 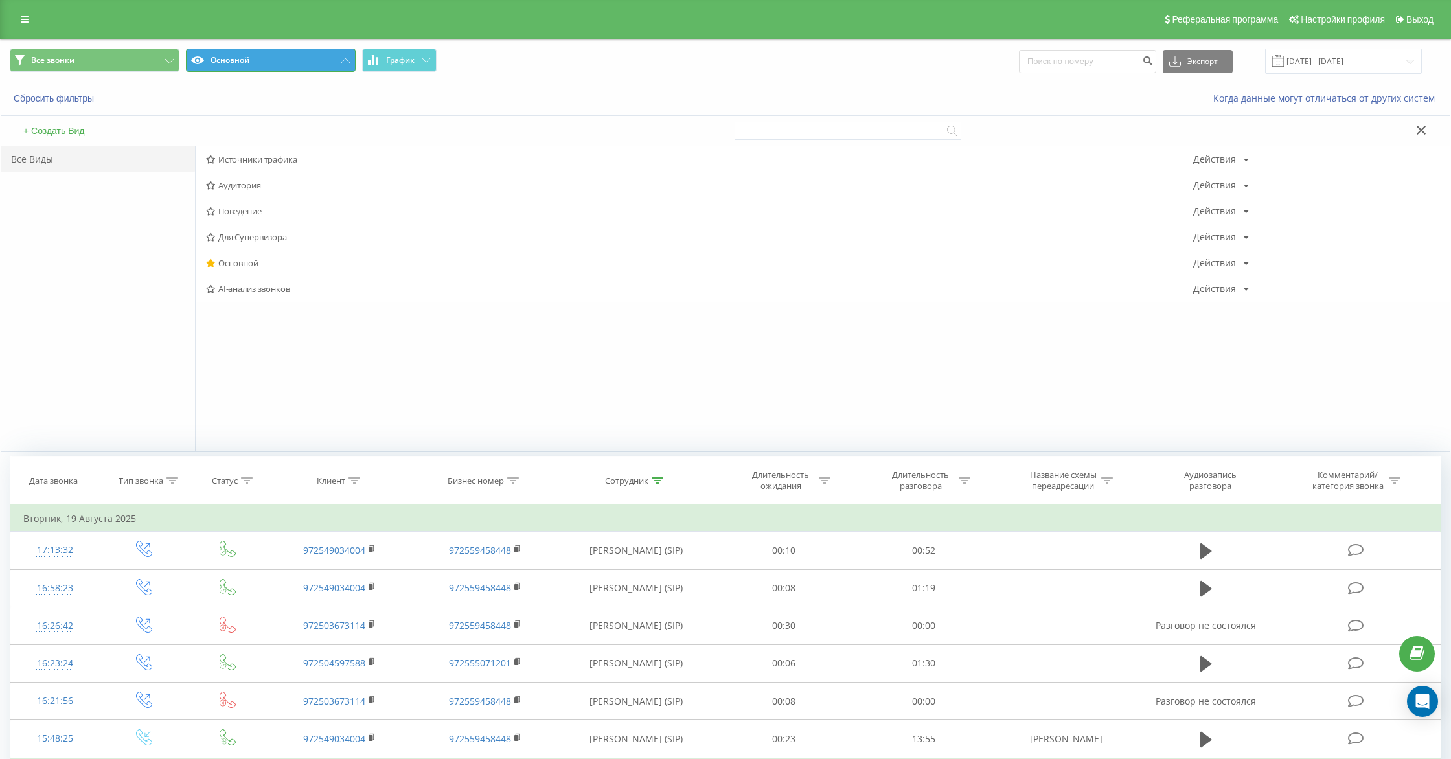 What do you see at coordinates (55, 663) in the screenshot?
I see `div: 16:23:24` at bounding box center [55, 663].